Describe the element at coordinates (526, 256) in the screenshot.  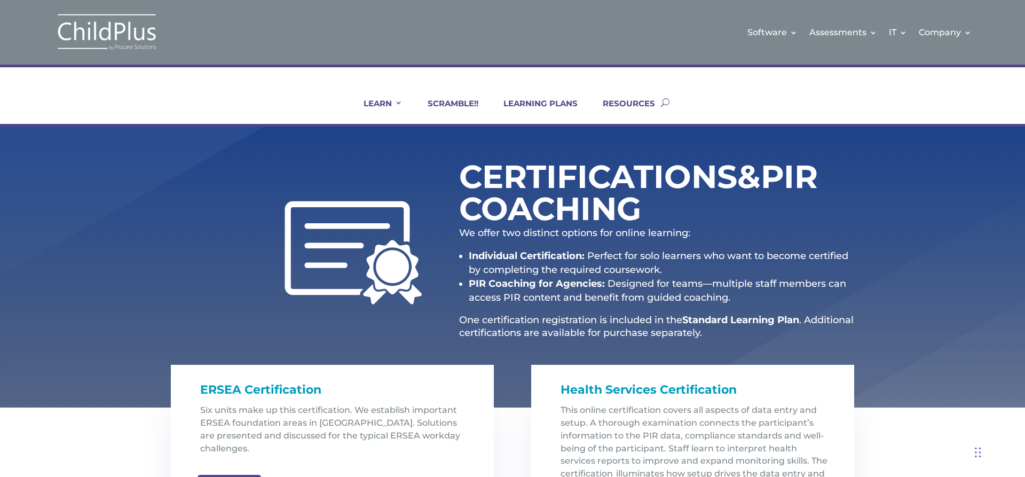
I see `strong: Individual Certification:` at that location.